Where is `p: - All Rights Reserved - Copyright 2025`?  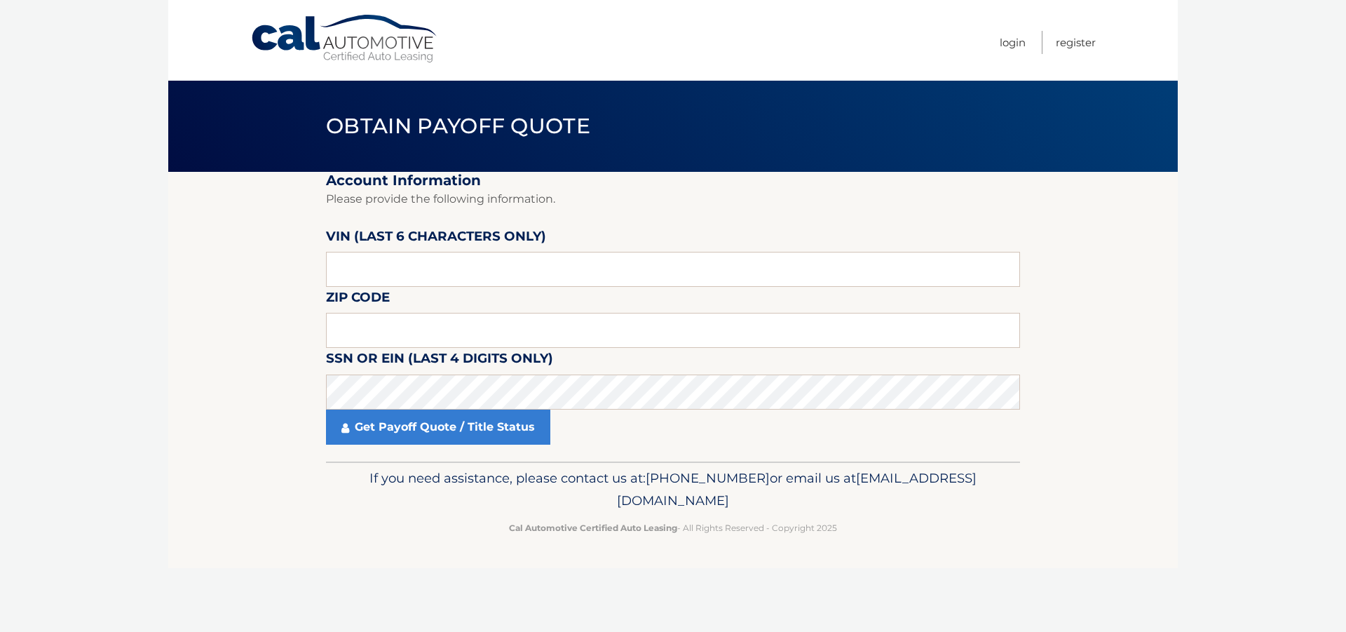 p: - All Rights Reserved - Copyright 2025 is located at coordinates (673, 527).